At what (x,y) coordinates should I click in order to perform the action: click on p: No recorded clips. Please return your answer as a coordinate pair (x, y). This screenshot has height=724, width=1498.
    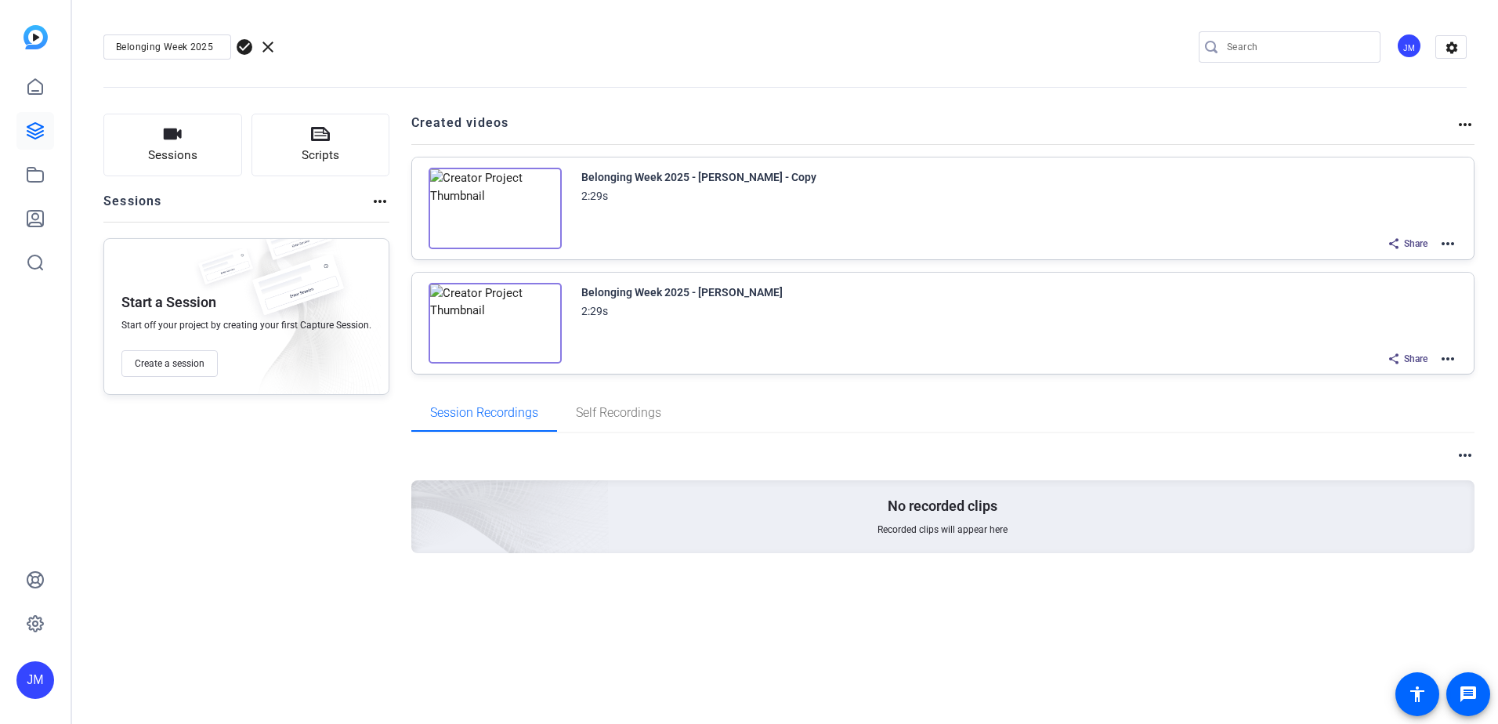
    Looking at the image, I should click on (943, 506).